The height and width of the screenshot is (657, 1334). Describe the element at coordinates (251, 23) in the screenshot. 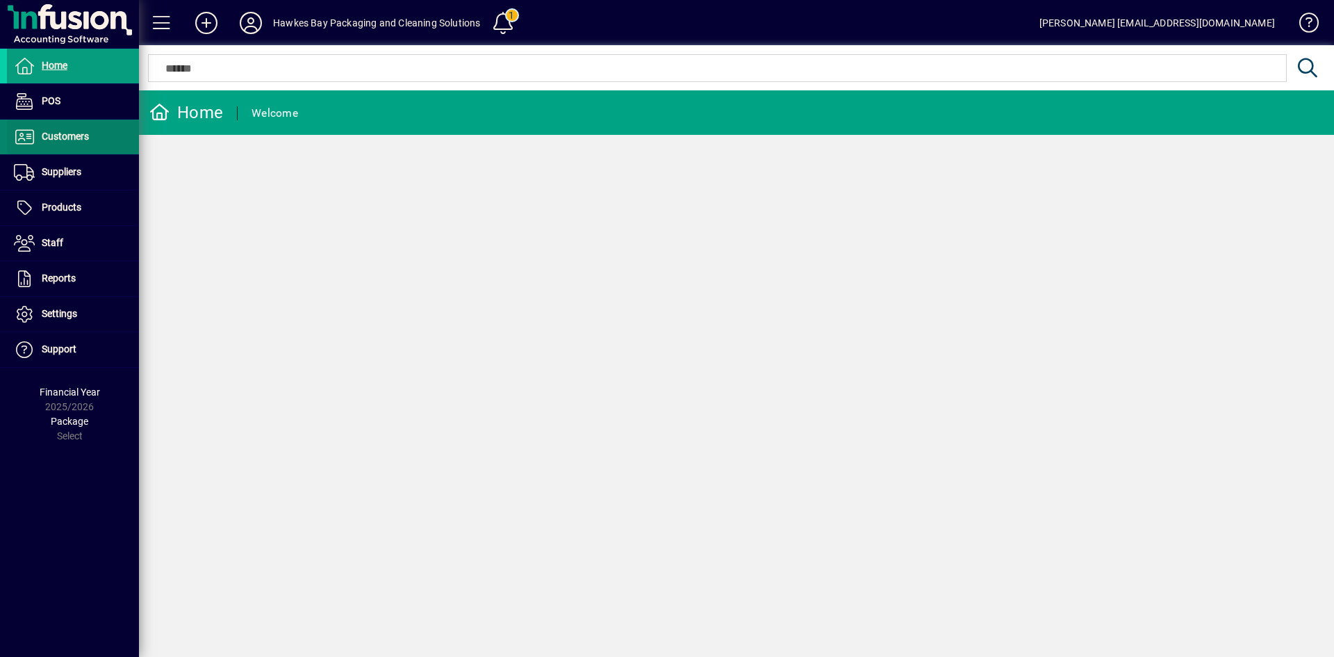

I see `button: Profile` at that location.